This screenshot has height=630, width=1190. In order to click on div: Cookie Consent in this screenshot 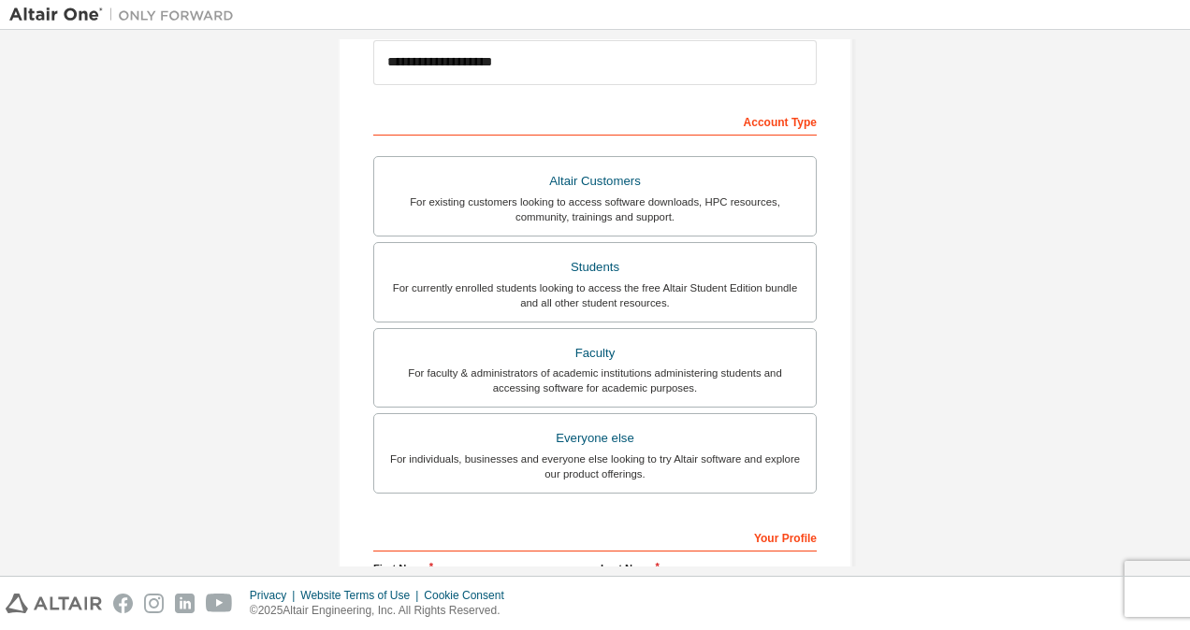, I will do `click(469, 596)`.